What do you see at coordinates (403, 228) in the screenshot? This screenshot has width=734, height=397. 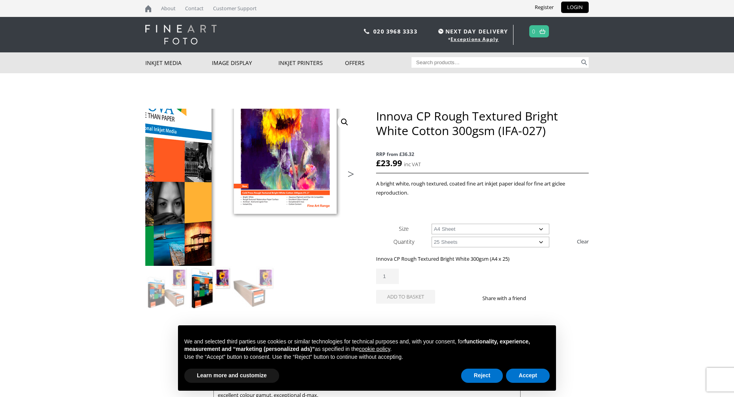 I see `label: Size` at bounding box center [403, 228].